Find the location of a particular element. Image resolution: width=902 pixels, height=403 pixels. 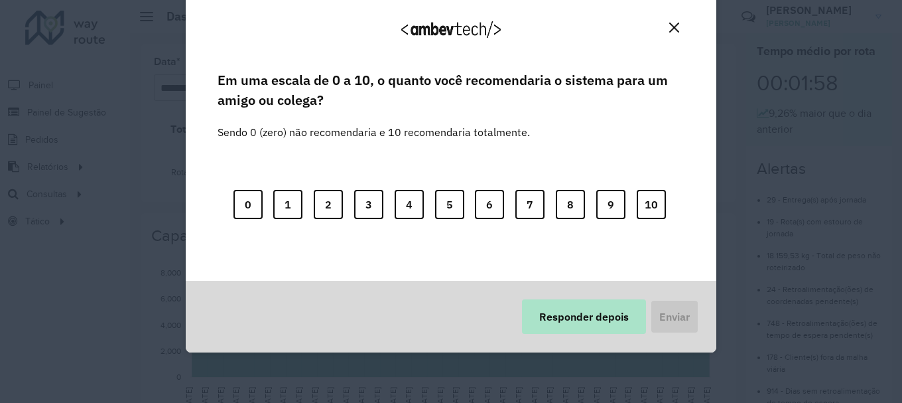

button: 10 is located at coordinates (651, 204).